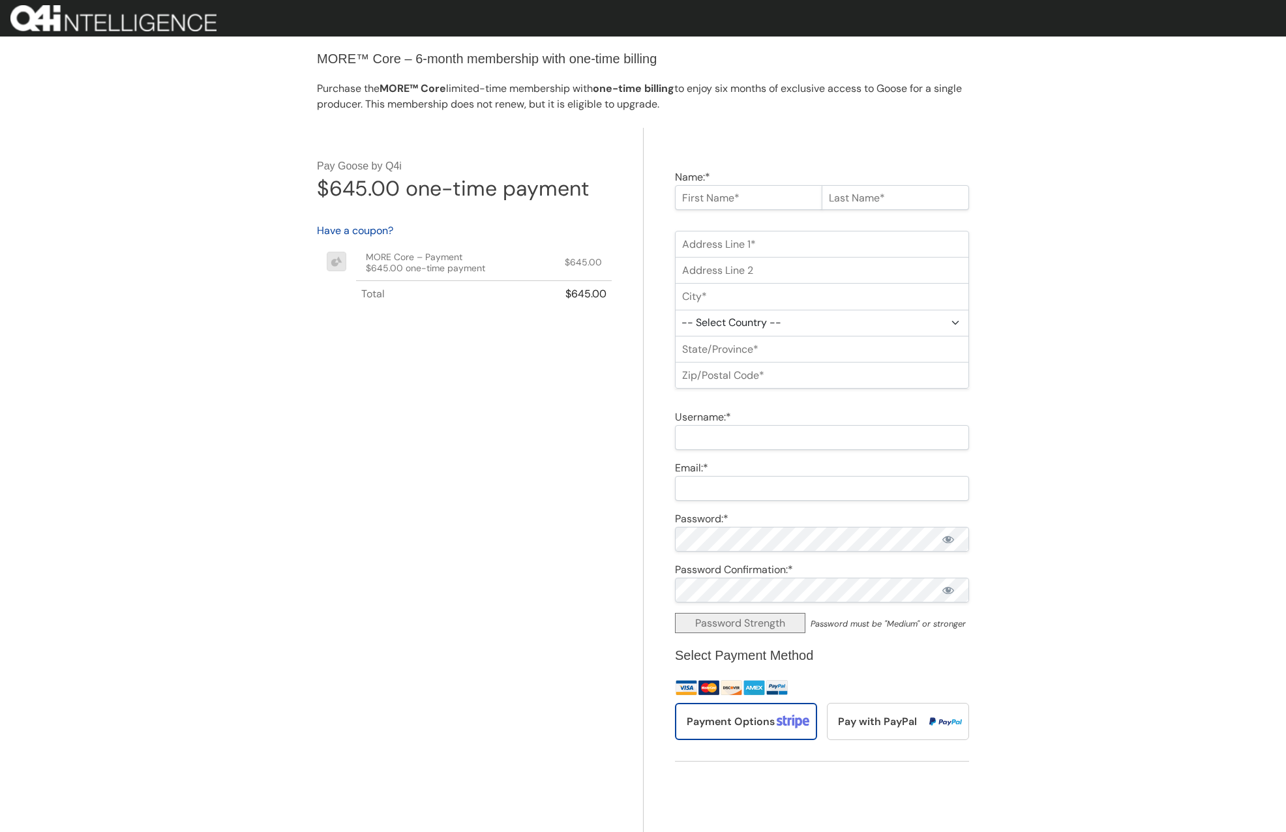 This screenshot has width=1286, height=832. I want to click on input: Last Name*, so click(896, 198).